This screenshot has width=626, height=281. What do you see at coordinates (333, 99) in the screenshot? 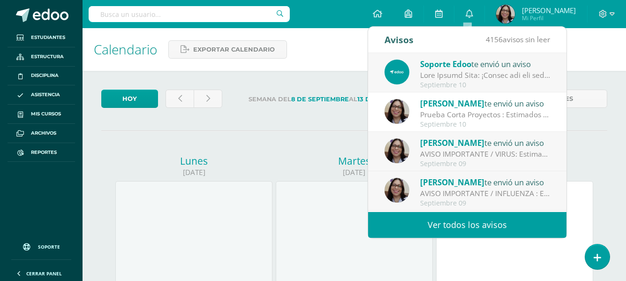
I see `label: Semana del al` at bounding box center [333, 99].